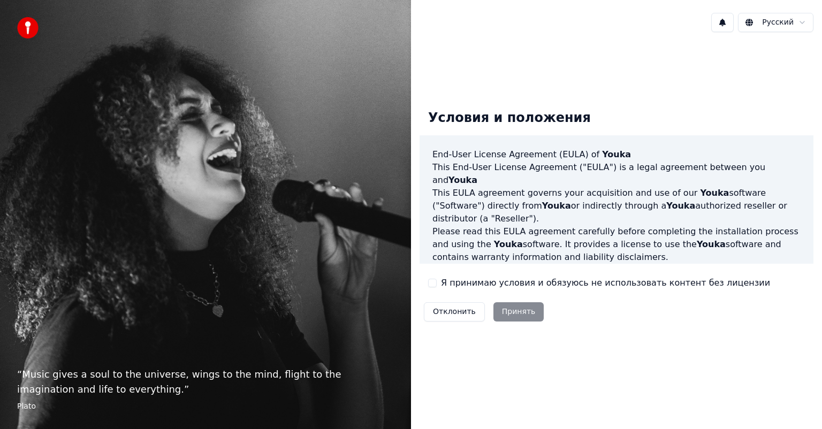 This screenshot has width=822, height=429. I want to click on h3: End-User License Agreement (EULA) of, so click(617, 155).